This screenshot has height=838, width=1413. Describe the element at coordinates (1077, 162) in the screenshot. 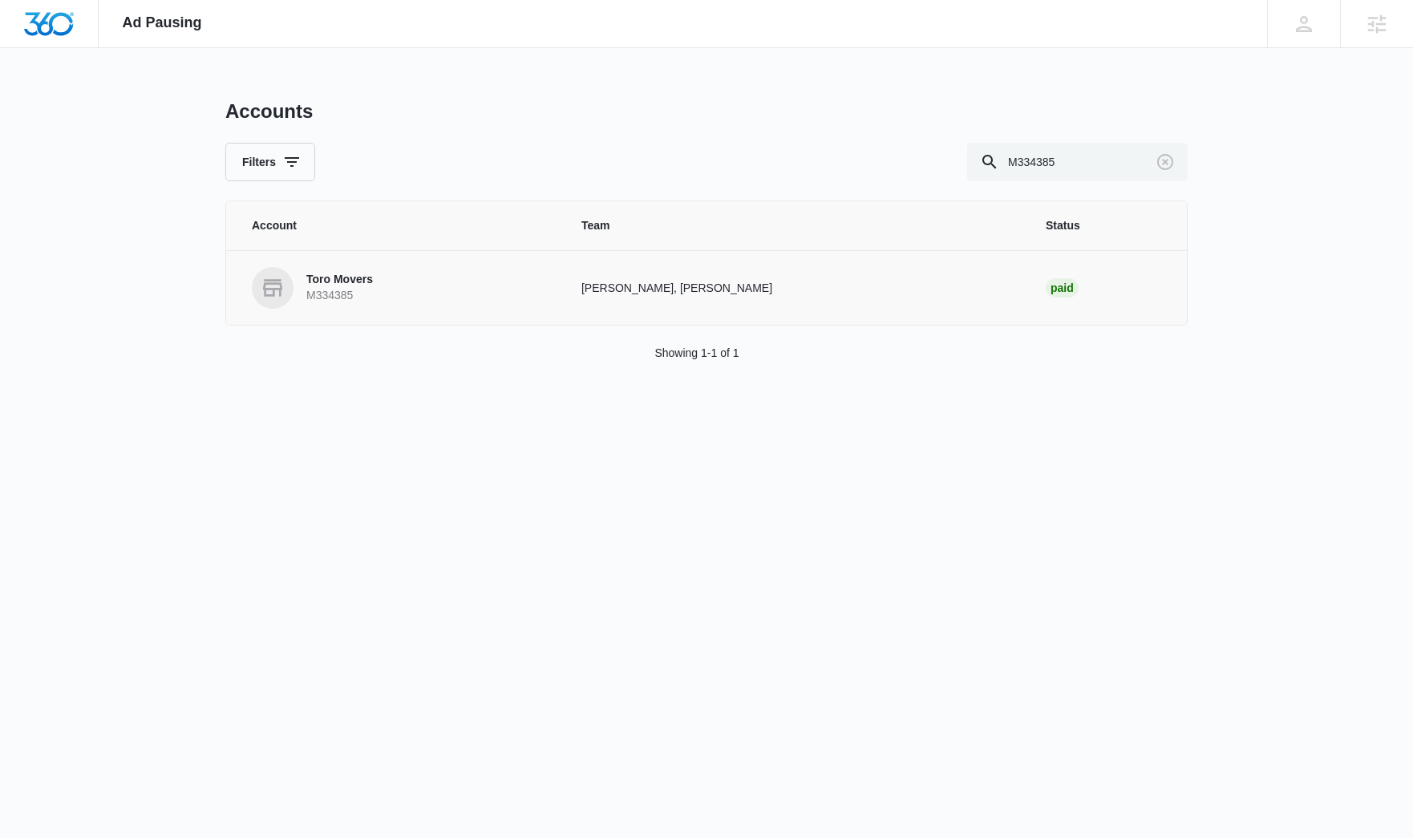

I see `input: Search By Account Number` at that location.